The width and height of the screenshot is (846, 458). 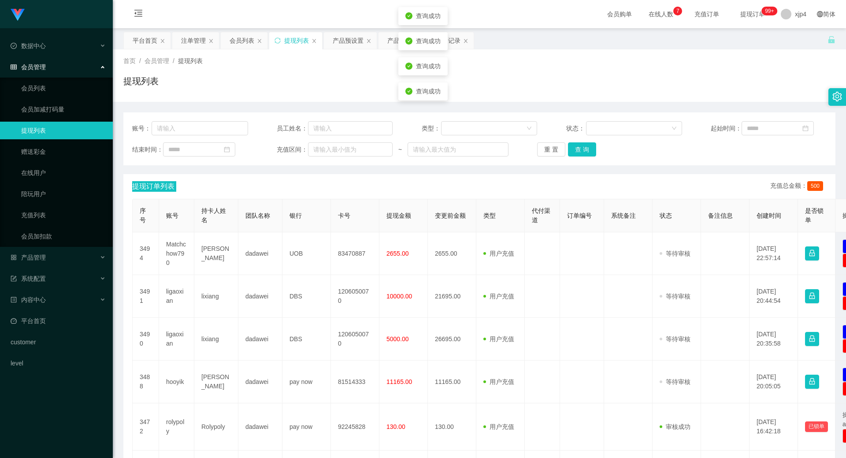 What do you see at coordinates (666, 216) in the screenshot?
I see `span: 状态` at bounding box center [666, 216].